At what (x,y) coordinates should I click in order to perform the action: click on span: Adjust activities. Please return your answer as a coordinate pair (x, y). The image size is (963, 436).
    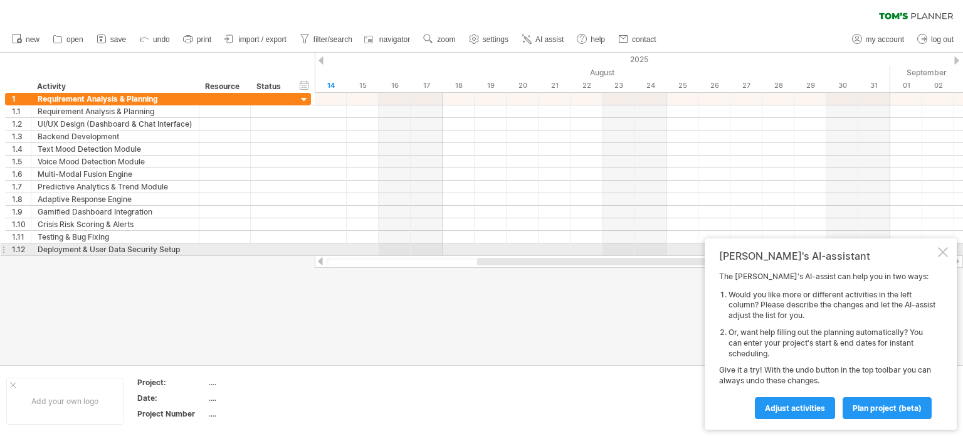
    Looking at the image, I should click on (795, 408).